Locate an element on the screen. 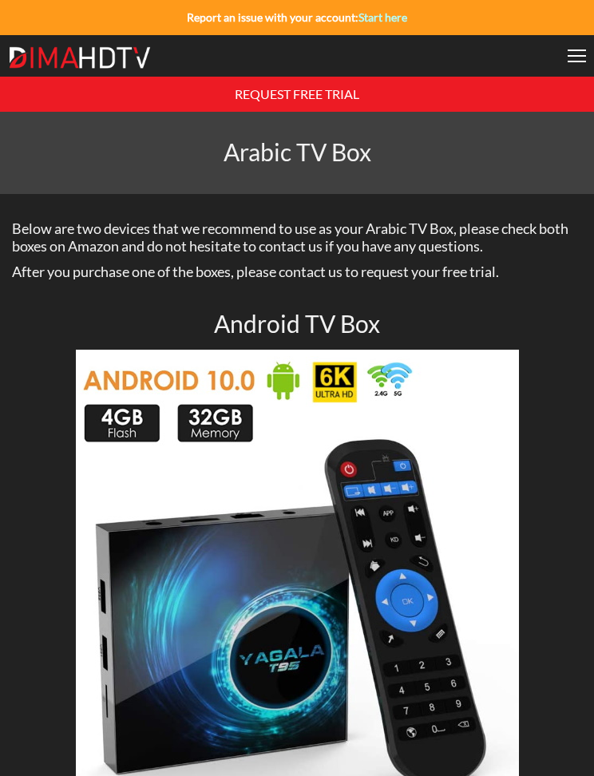  a: REQUEST FREE TRIAL is located at coordinates (297, 93).